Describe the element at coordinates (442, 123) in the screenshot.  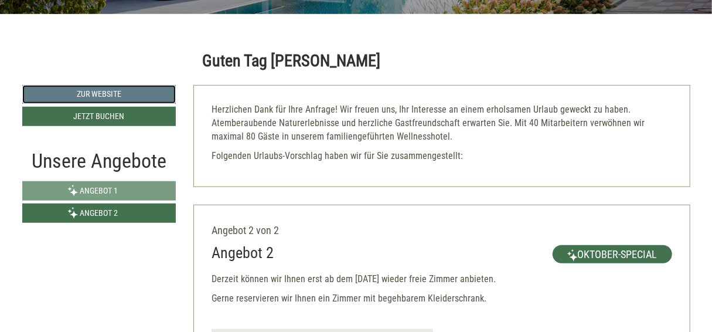
I see `p: Herzlichen Dank für Ihre Anfrage! Wir freuen uns, Ihr Interesse an einem erholsamen Urlaub geweck...` at that location.